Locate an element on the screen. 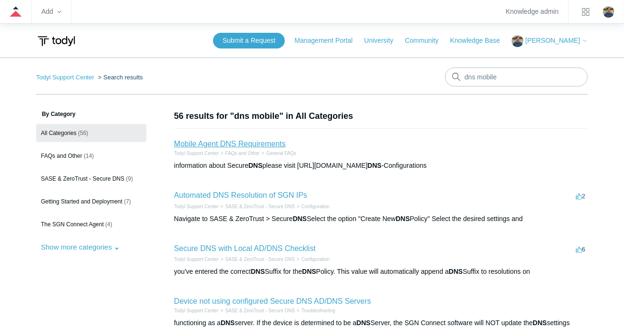 This screenshot has width=624, height=328. li: Search results is located at coordinates (119, 77).